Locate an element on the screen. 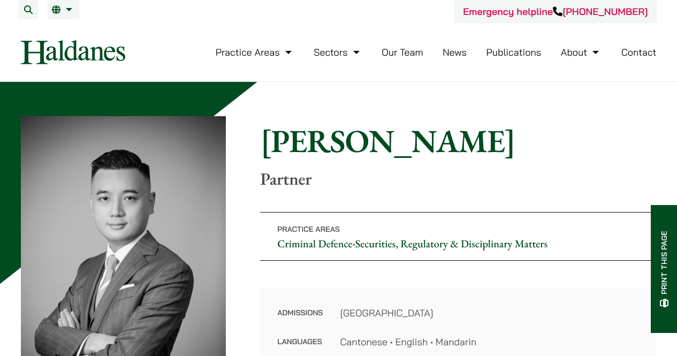  p: Partner is located at coordinates (458, 179).